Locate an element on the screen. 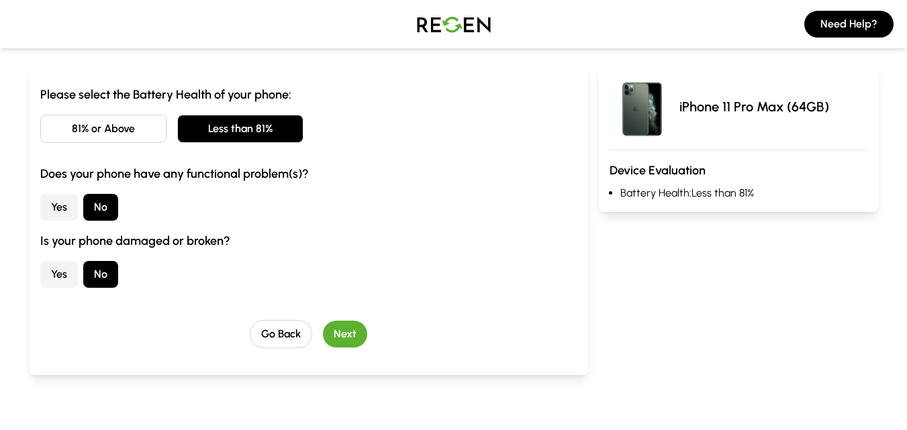  h3: Does your phone have any functional problem(s)? is located at coordinates (309, 174).